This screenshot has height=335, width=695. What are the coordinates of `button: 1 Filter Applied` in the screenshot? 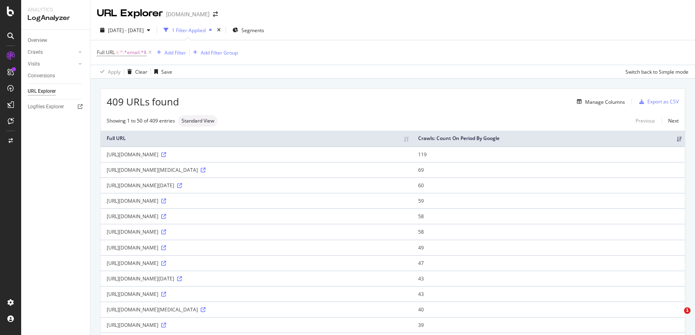 It's located at (188, 30).